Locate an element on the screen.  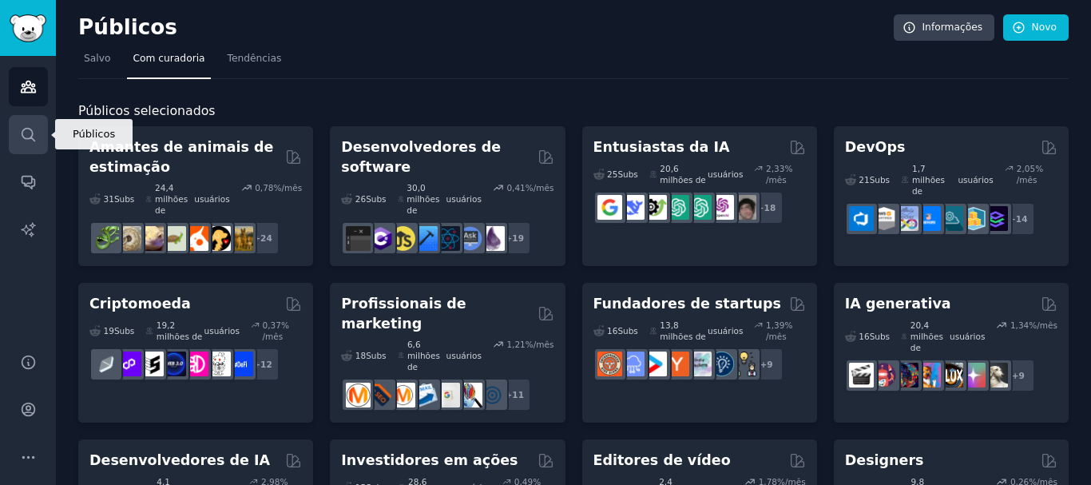
font: 16 is located at coordinates (863, 336).